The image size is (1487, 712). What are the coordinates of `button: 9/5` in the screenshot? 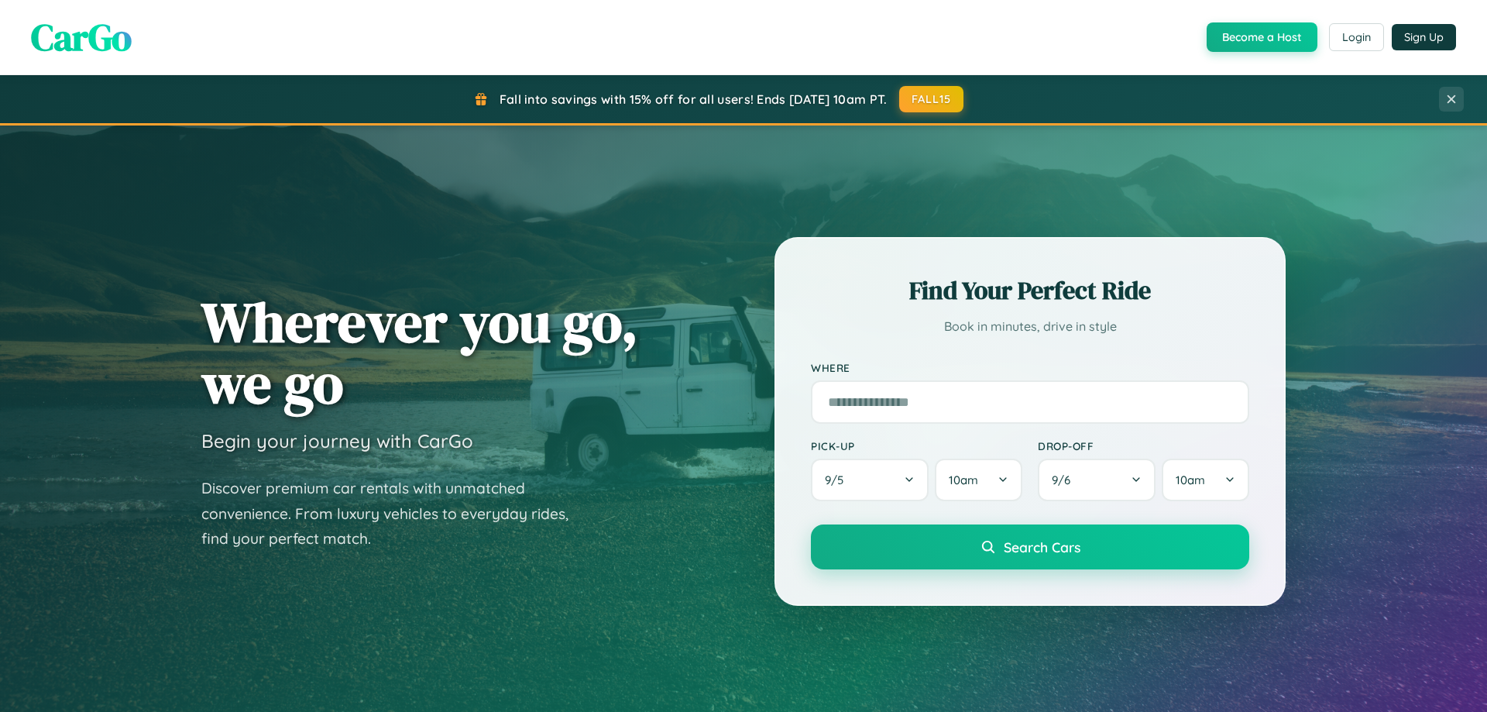 It's located at (870, 479).